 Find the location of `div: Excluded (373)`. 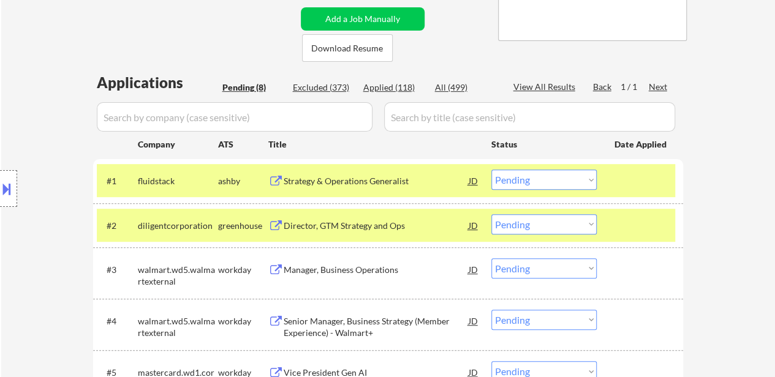

div: Excluded (373) is located at coordinates (323, 88).